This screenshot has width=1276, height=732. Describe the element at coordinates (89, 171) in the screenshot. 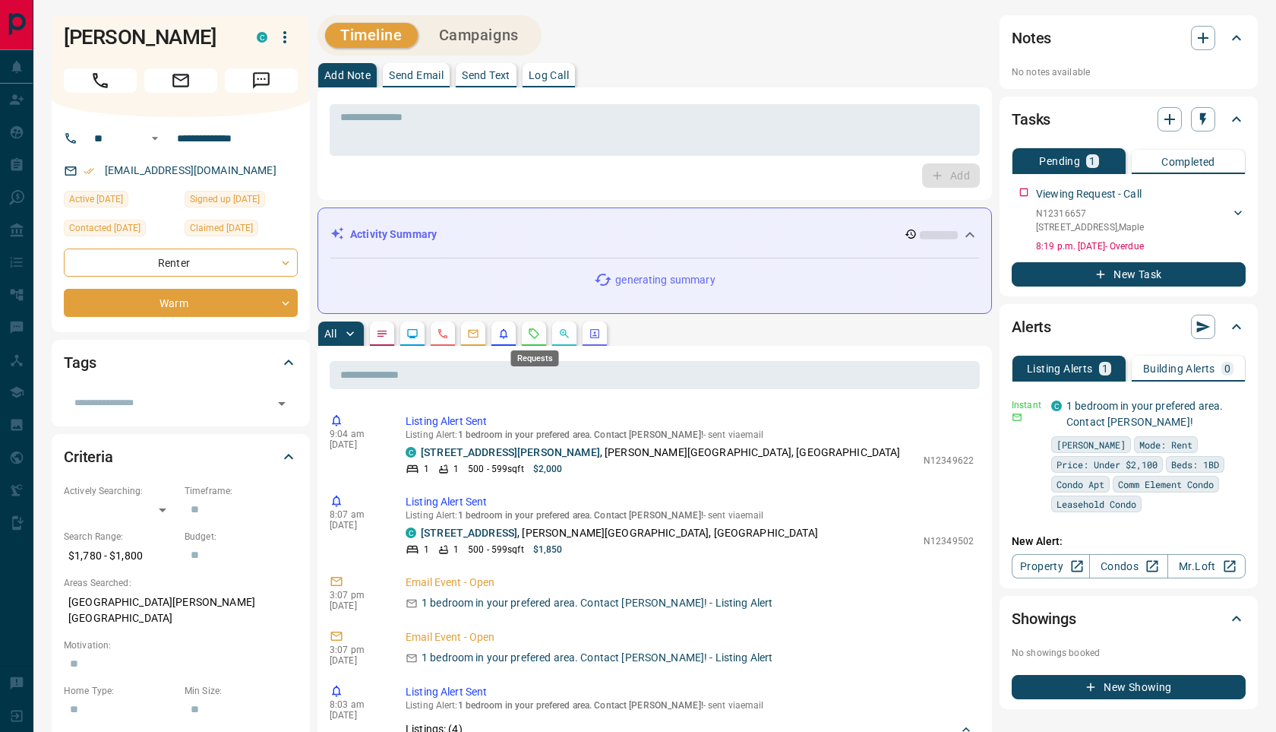

I see `svg: Email Verified` at that location.